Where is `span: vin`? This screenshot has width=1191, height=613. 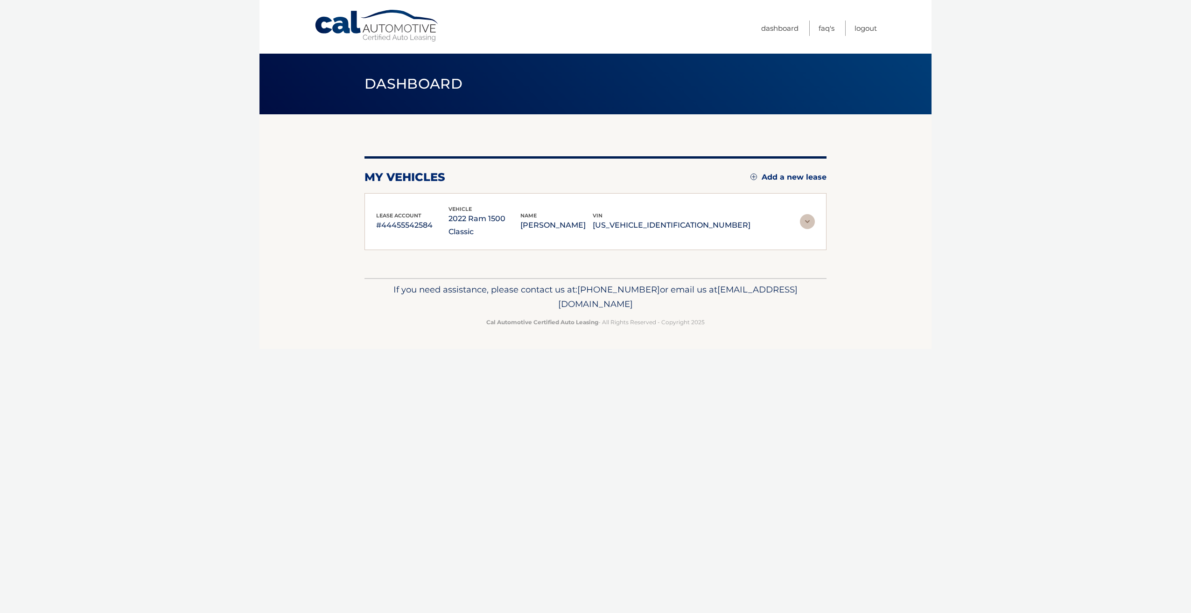 span: vin is located at coordinates (597, 216).